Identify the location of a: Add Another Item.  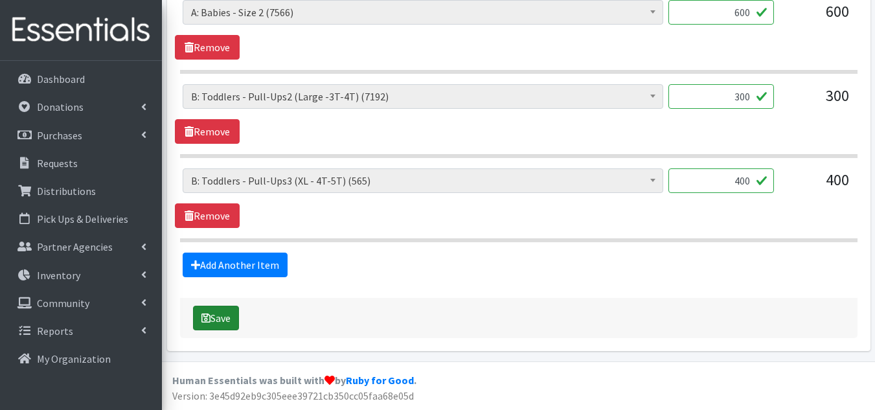
(235, 265).